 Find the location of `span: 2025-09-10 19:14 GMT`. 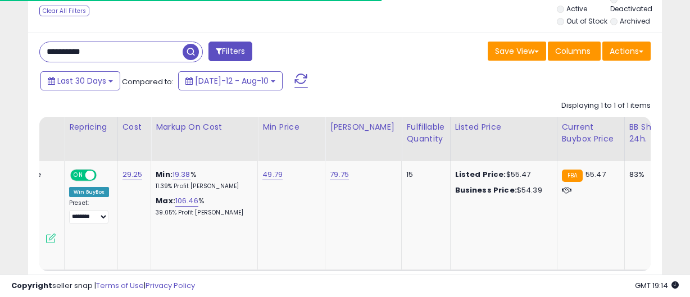

span: 2025-09-10 19:14 GMT is located at coordinates (656, 285).